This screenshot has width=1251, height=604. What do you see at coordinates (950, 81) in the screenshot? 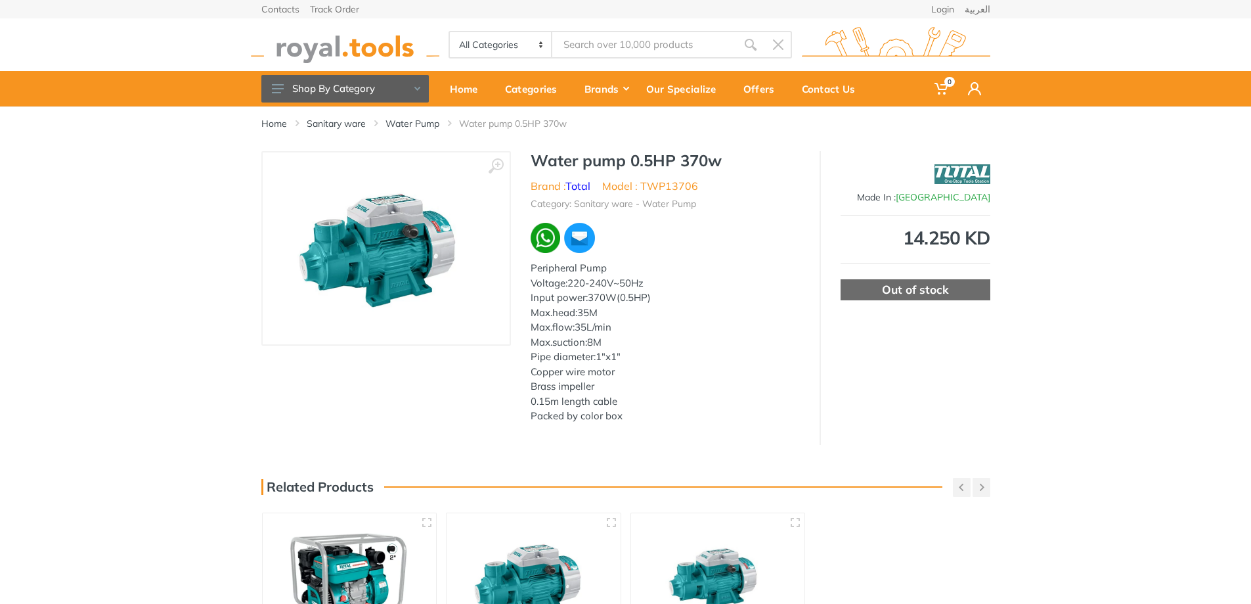
I see `span: 0` at bounding box center [950, 81].